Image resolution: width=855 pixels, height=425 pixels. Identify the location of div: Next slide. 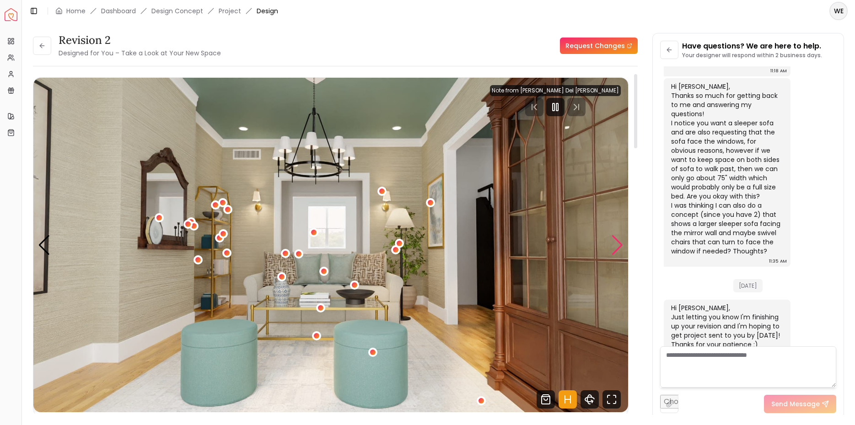
(617, 245).